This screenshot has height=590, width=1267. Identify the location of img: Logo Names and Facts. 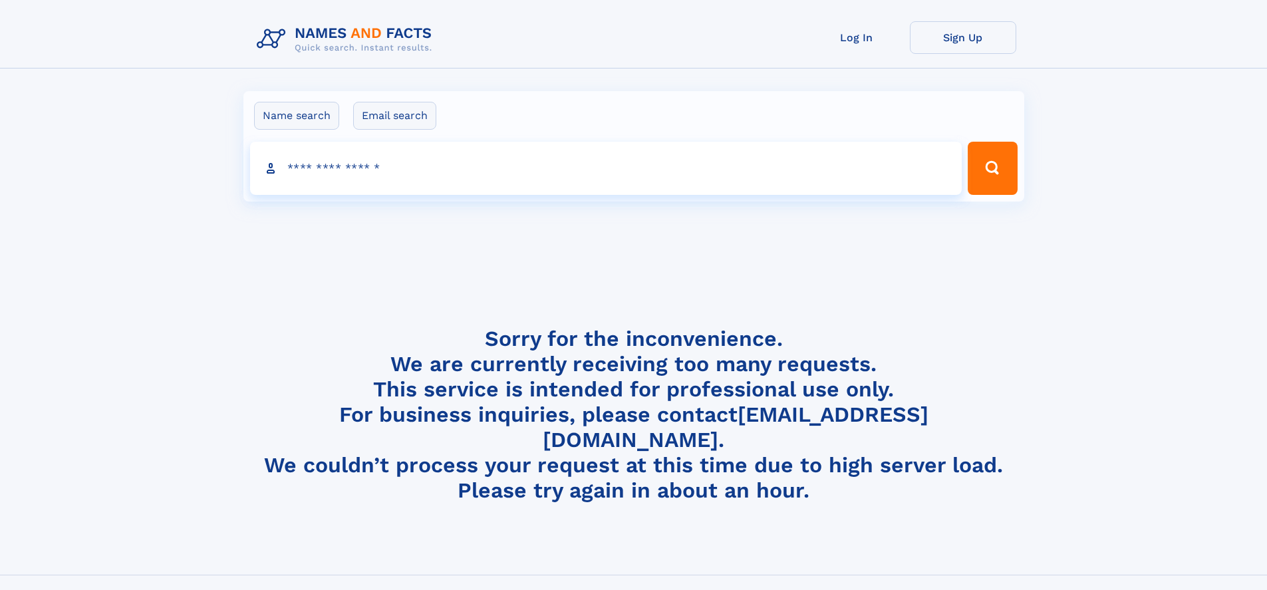
(347, 39).